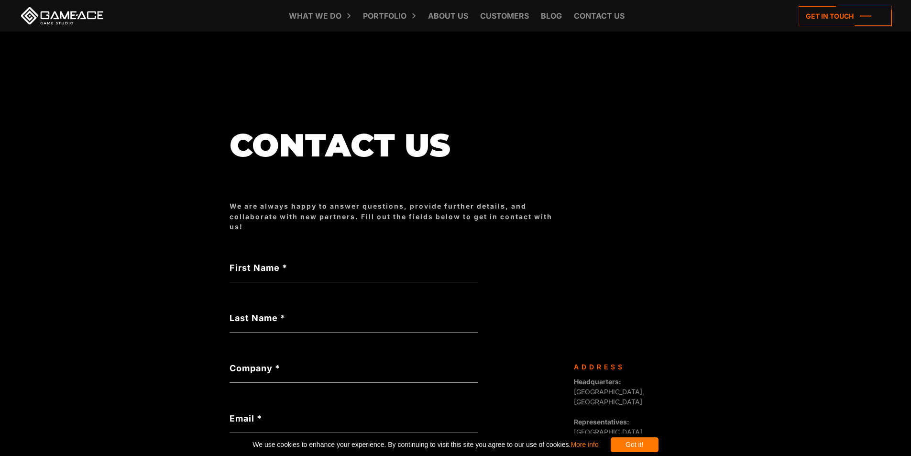 The width and height of the screenshot is (911, 456). Describe the element at coordinates (845, 16) in the screenshot. I see `a: Get in touch` at that location.